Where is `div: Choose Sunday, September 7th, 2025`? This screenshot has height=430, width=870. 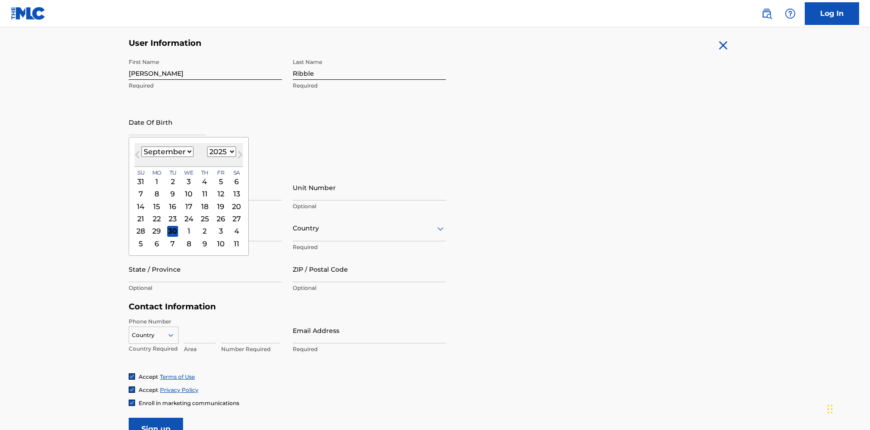 div: Choose Sunday, September 7th, 2025 is located at coordinates (141, 194).